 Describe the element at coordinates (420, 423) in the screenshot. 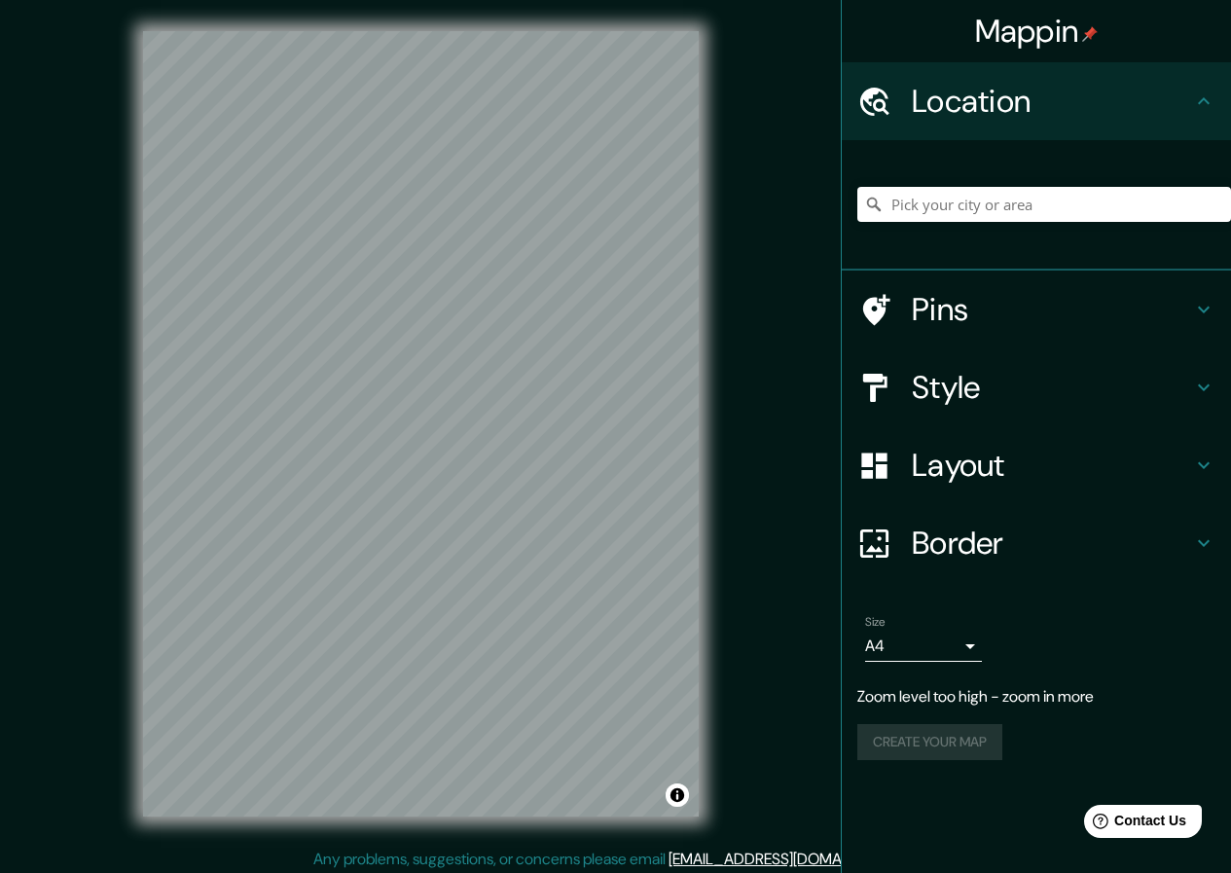

I see `canvas: Map` at that location.